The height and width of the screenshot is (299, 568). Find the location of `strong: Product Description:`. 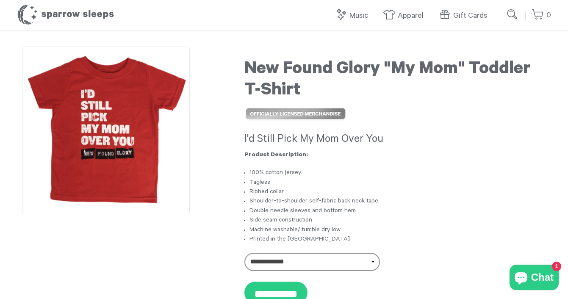

strong: Product Description: is located at coordinates (276, 155).